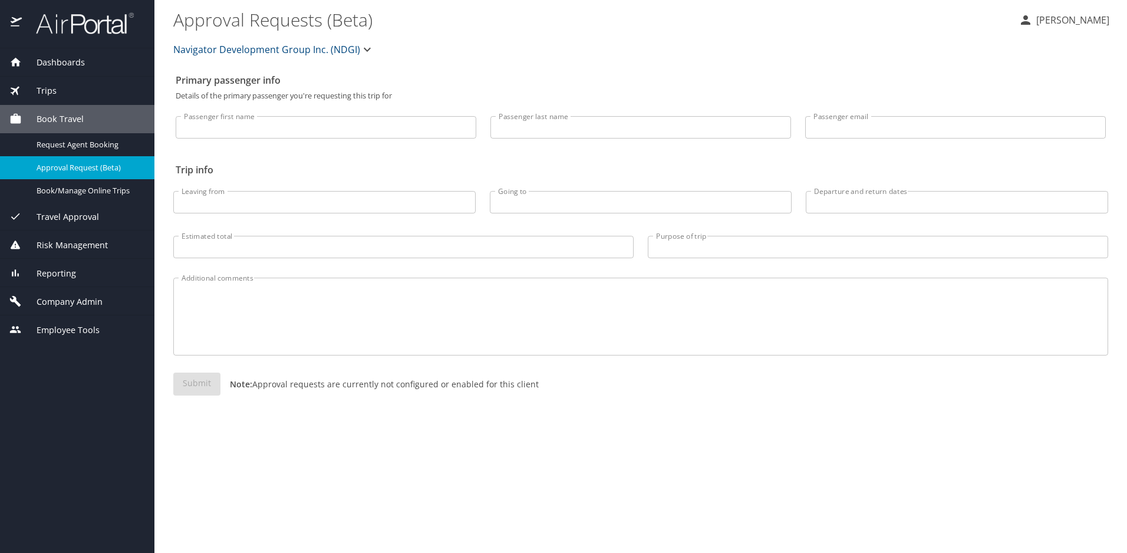  Describe the element at coordinates (266, 50) in the screenshot. I see `span: Navigator Development Group Inc. (NDGI)` at that location.